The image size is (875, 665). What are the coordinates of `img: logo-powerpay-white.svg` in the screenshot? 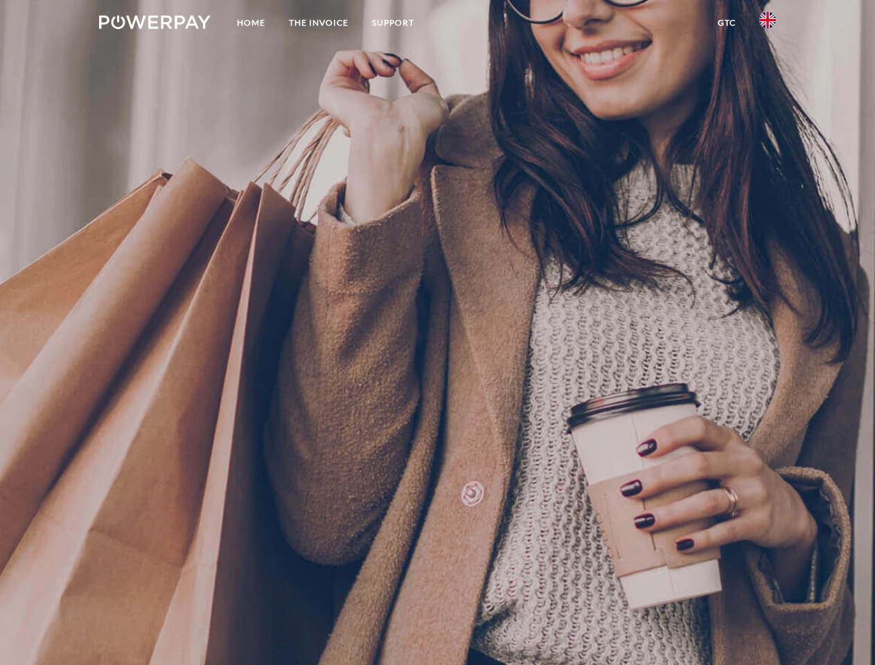 It's located at (155, 22).